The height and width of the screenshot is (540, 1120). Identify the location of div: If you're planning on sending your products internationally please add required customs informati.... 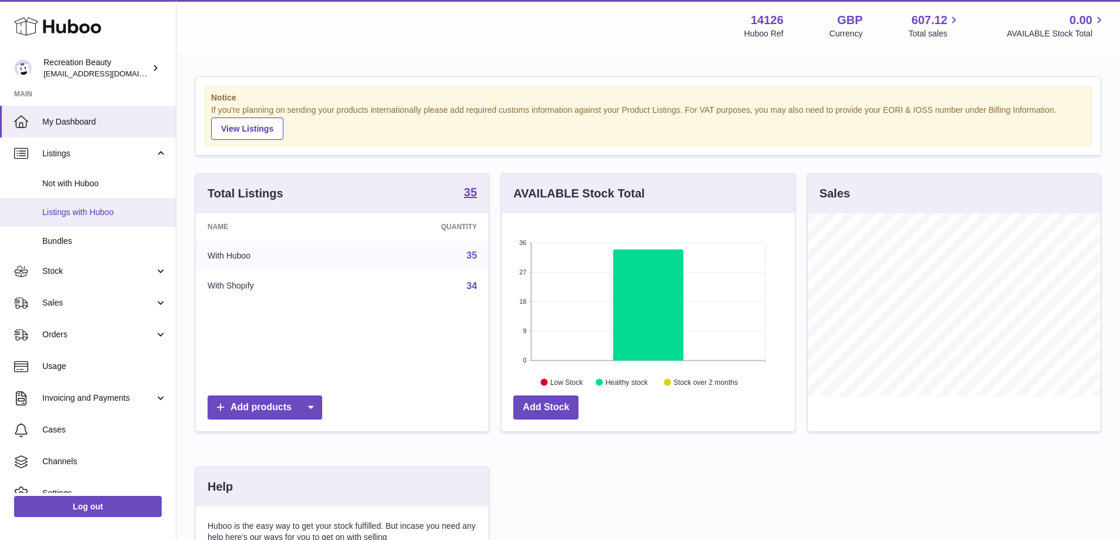
(648, 122).